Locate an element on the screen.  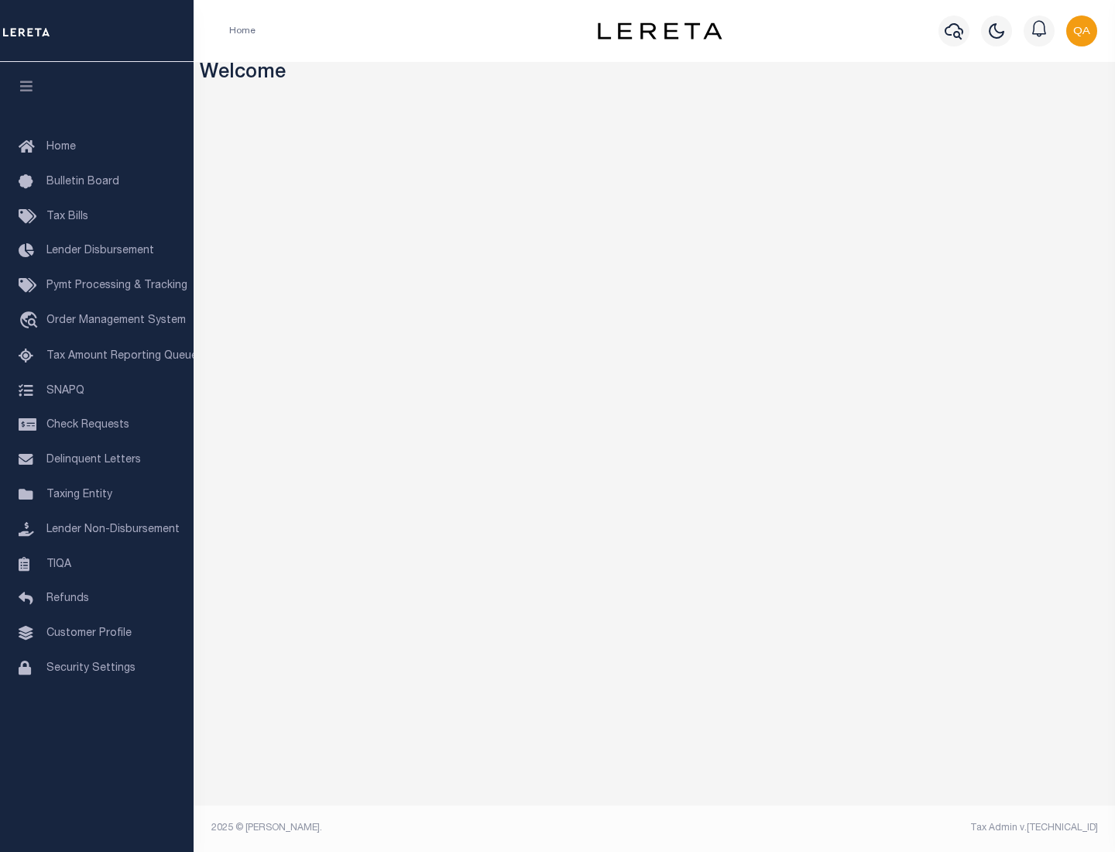
span: Check Requests is located at coordinates (88, 425).